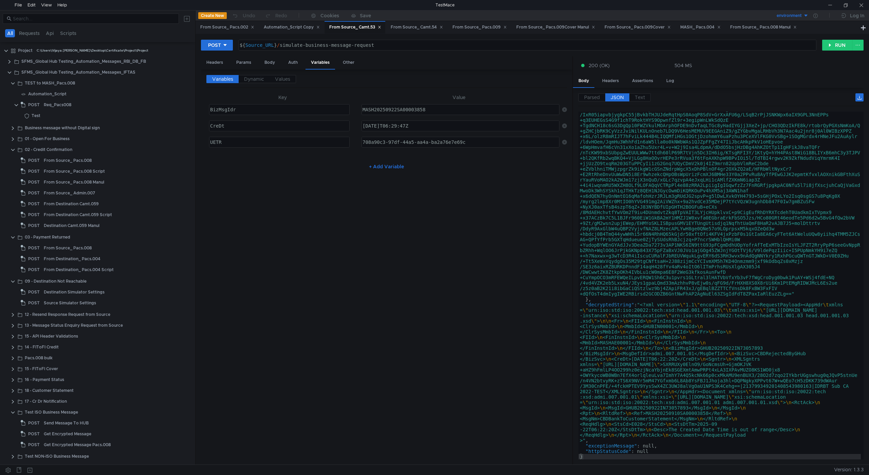  What do you see at coordinates (72, 226) in the screenshot?
I see `div: Destination Camt.059 Manul` at bounding box center [72, 226].